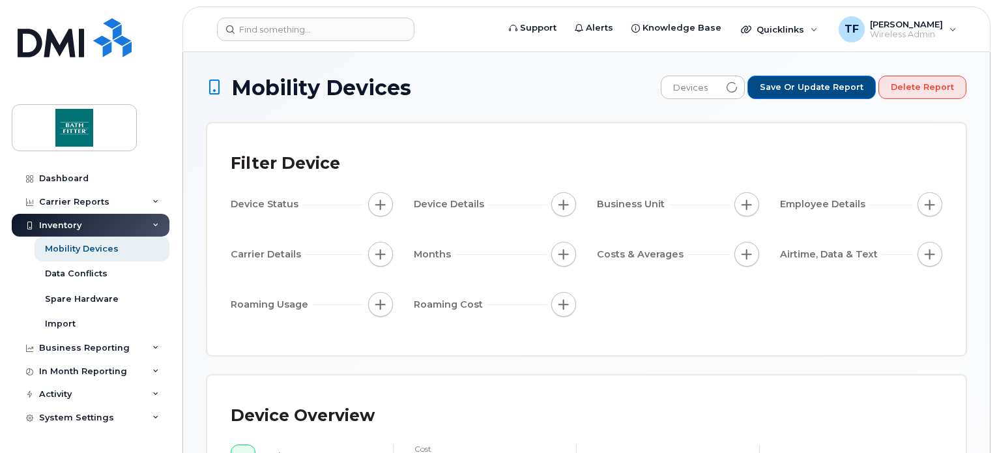 The height and width of the screenshot is (453, 997). I want to click on span: Months, so click(434, 254).